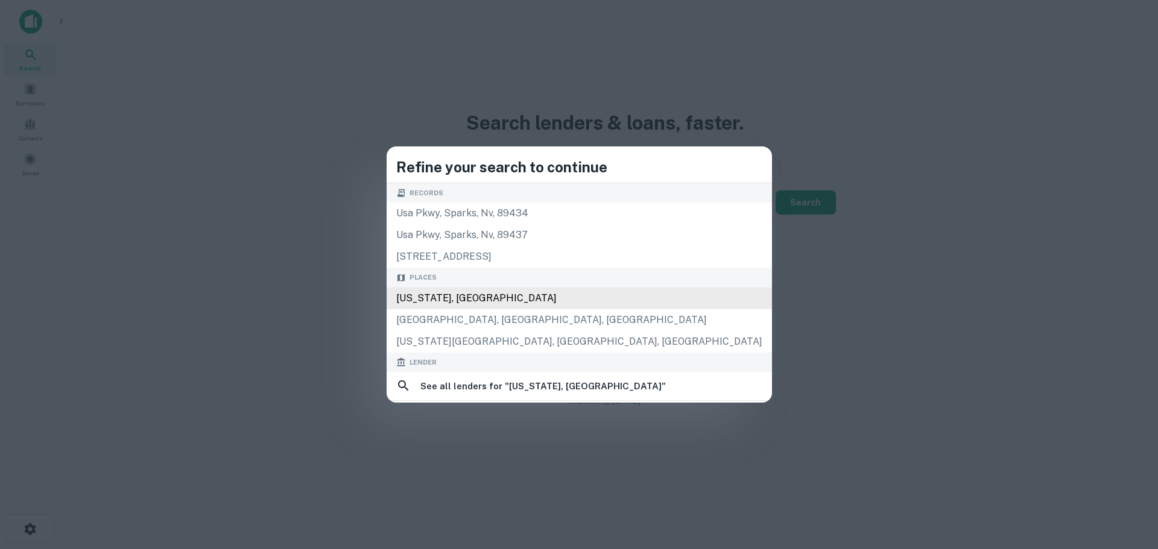  Describe the element at coordinates (579, 235) in the screenshot. I see `div: usa pkwy, sparks, nv, 89437` at that location.